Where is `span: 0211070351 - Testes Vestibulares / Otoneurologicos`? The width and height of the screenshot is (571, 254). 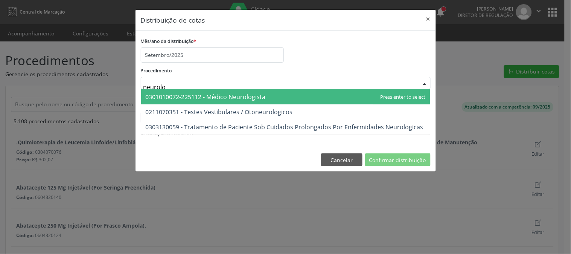 span: 0211070351 - Testes Vestibulares / Otoneurologicos is located at coordinates (219, 112).